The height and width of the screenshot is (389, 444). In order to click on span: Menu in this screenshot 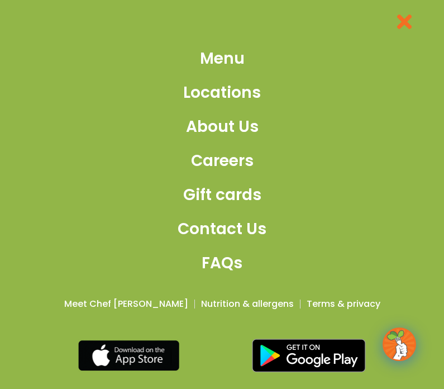, I will do `click(222, 59)`.